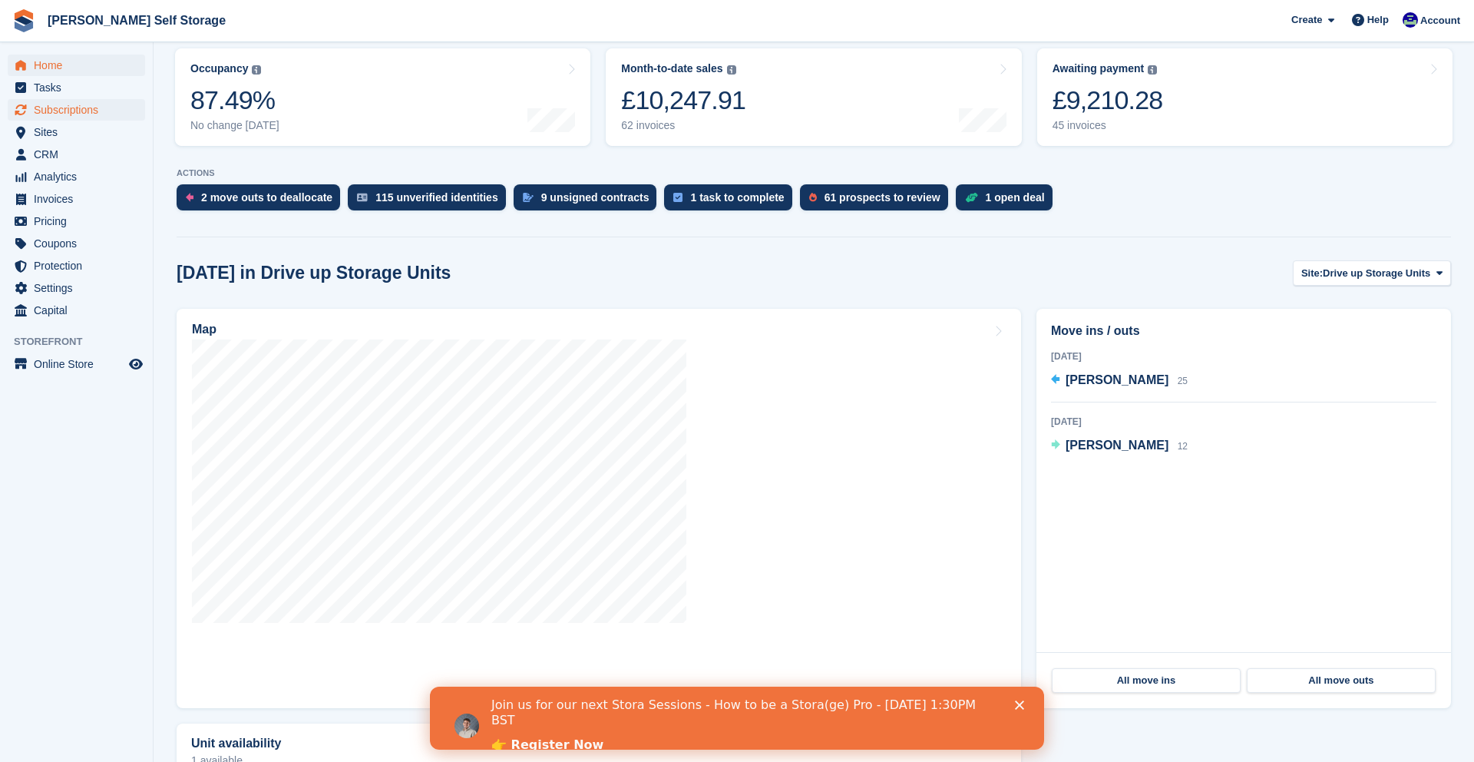 The height and width of the screenshot is (762, 1474). I want to click on a: 9 unsigned contracts, so click(589, 201).